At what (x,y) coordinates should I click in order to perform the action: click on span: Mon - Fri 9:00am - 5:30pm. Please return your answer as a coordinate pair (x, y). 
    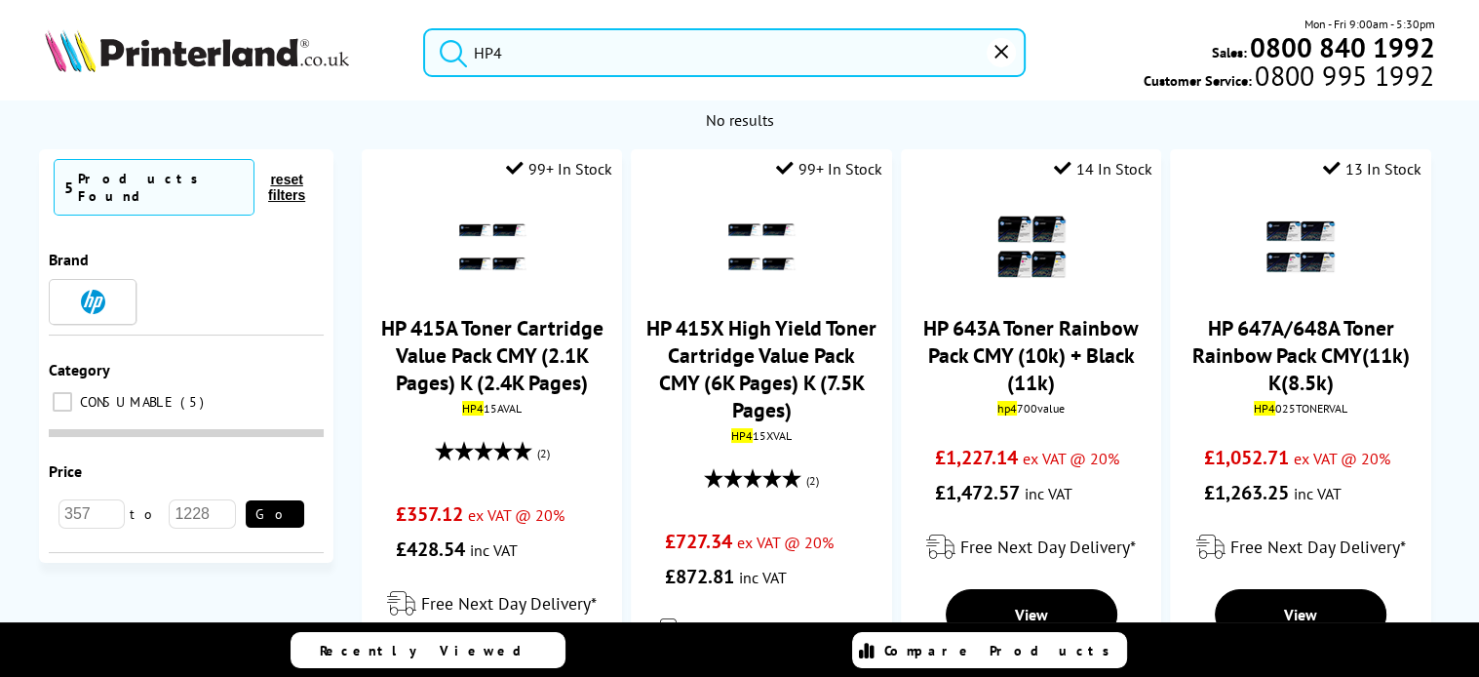
    Looking at the image, I should click on (1370, 23).